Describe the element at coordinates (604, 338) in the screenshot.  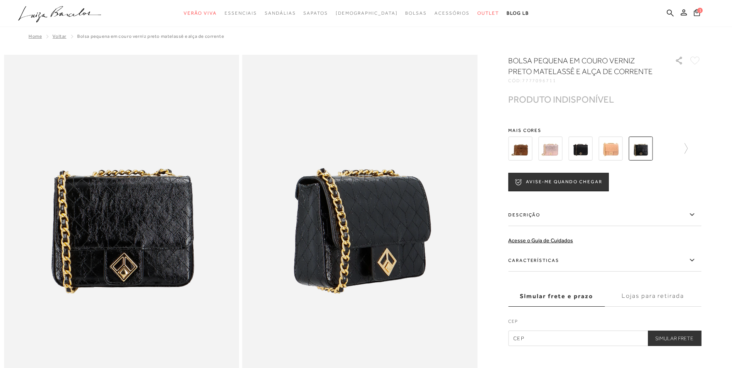
I see `input: CEP` at that location.